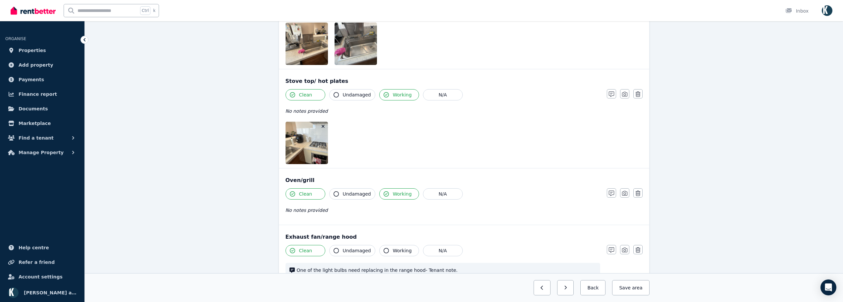 This screenshot has height=302, width=843. What do you see at coordinates (464, 237) in the screenshot?
I see `div: Exhaust fan/range hood` at bounding box center [464, 237].